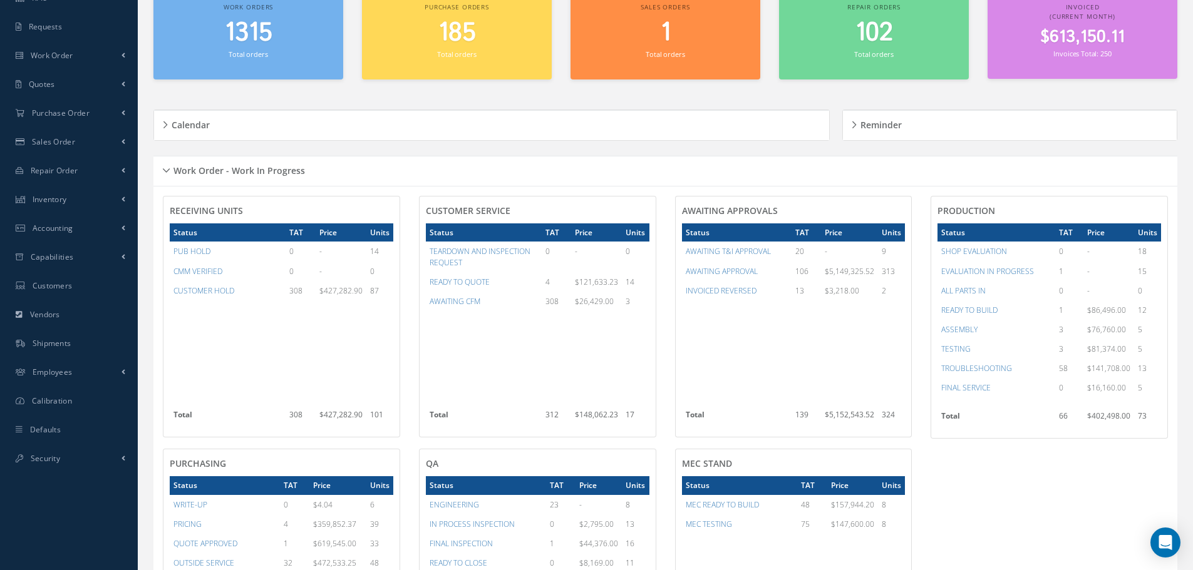  I want to click on span: Repair orders, so click(873, 7).